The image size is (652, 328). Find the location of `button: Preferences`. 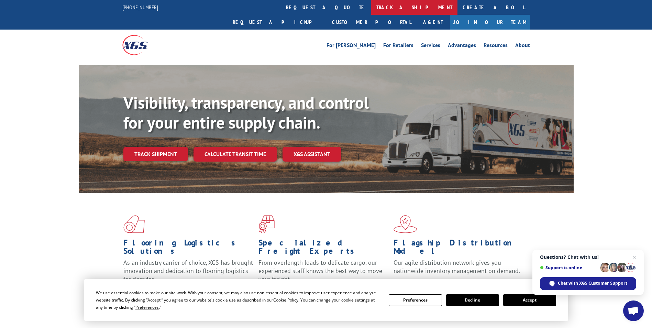

button: Preferences is located at coordinates (415, 300).